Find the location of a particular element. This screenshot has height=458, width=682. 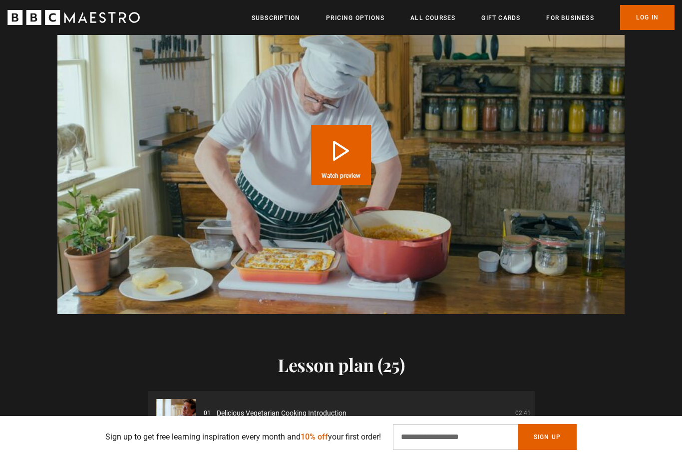

a: Gift Cards is located at coordinates (501, 18).